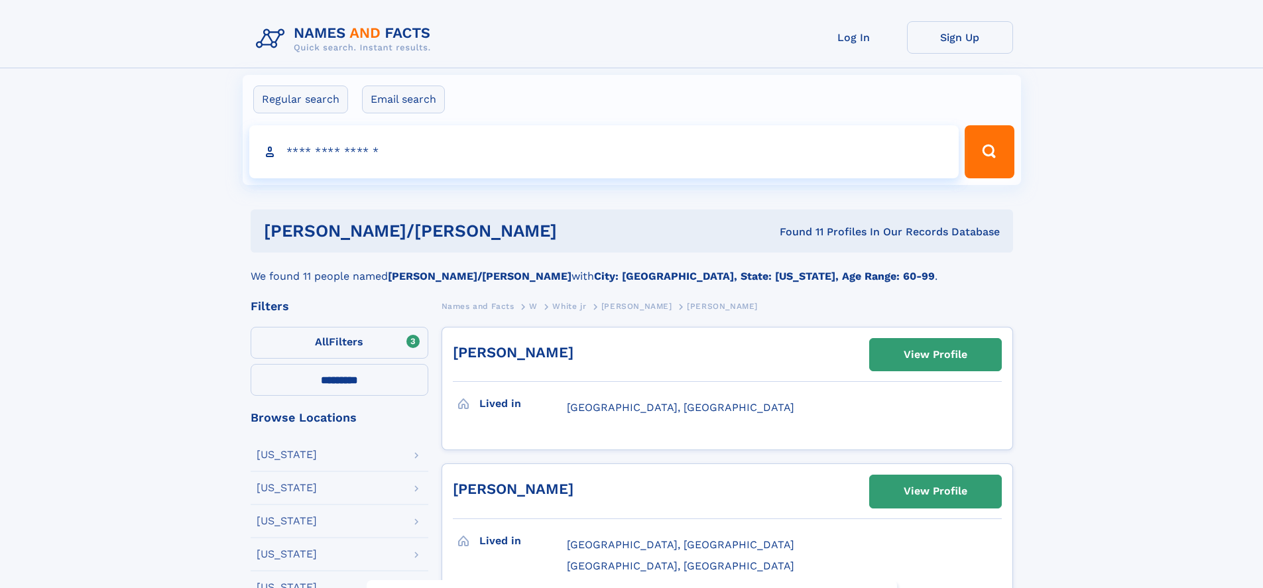 This screenshot has width=1263, height=588. Describe the element at coordinates (346, 39) in the screenshot. I see `img: Logo Names and Facts` at that location.